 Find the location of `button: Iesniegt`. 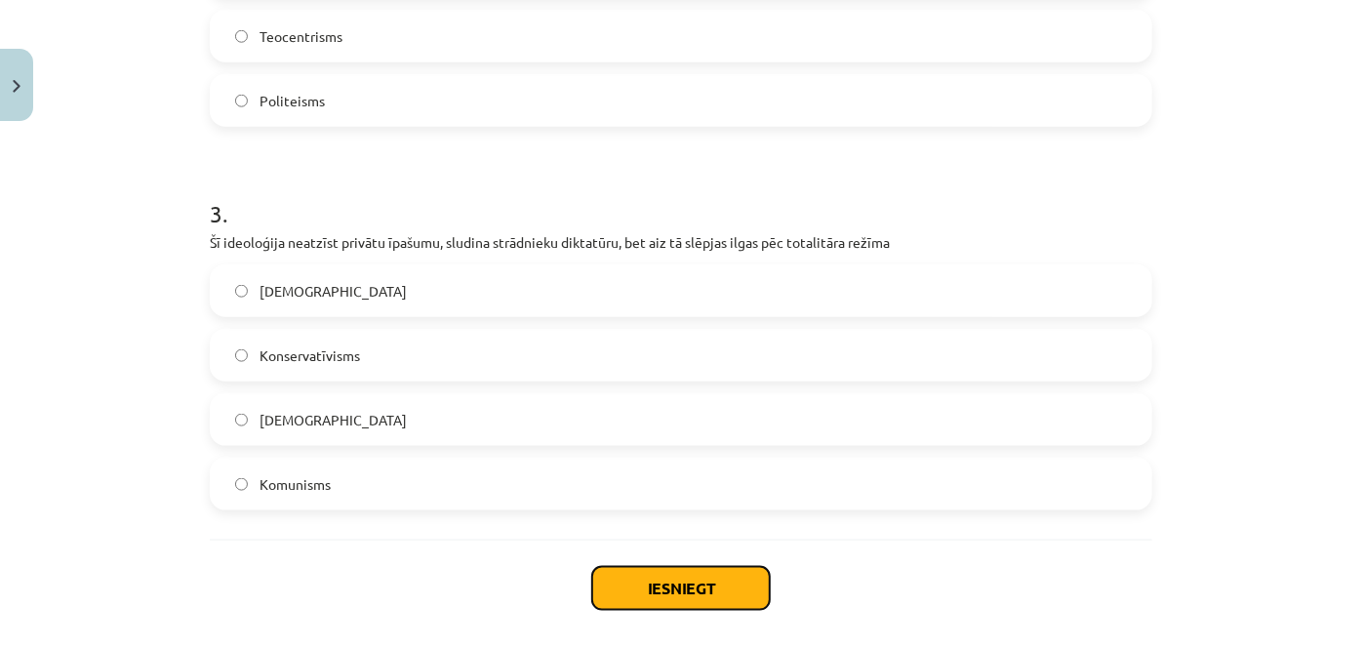

button: Iesniegt is located at coordinates (681, 588).